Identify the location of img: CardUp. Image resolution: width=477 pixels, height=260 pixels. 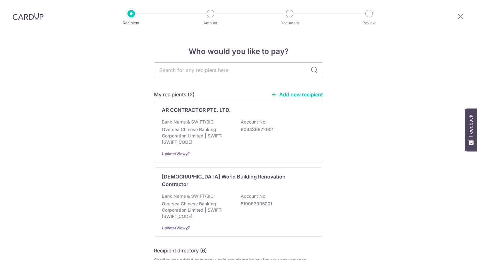
(28, 16).